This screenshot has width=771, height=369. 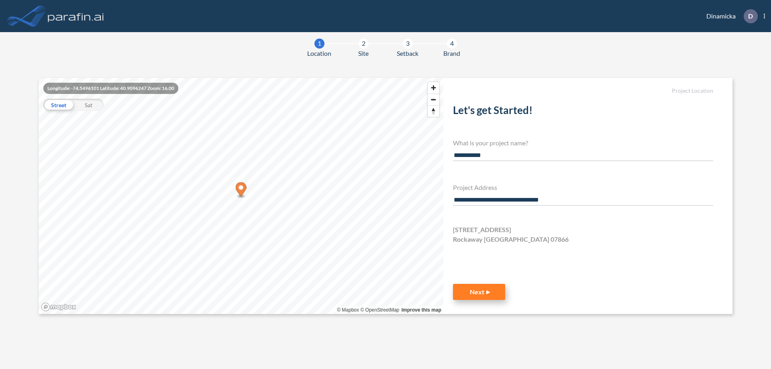 I want to click on a: Improve this map, so click(x=421, y=310).